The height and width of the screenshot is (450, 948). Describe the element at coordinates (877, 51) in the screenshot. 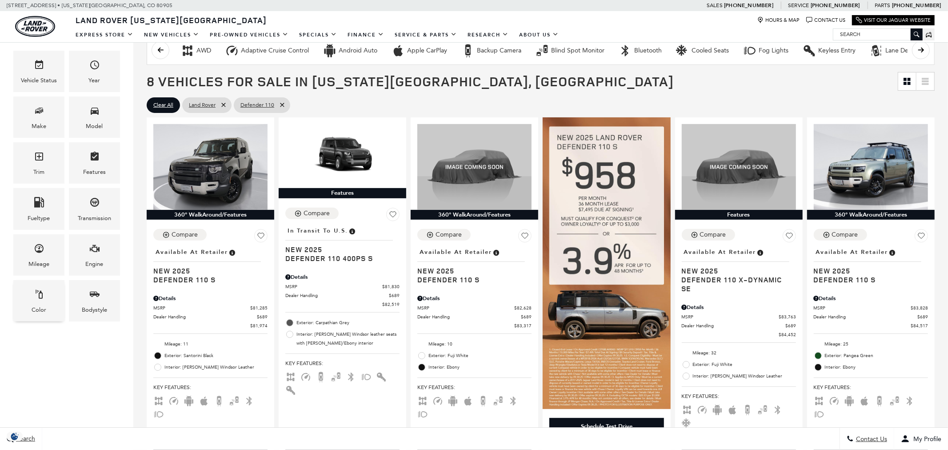

I see `div: Lane Departure Warning` at that location.